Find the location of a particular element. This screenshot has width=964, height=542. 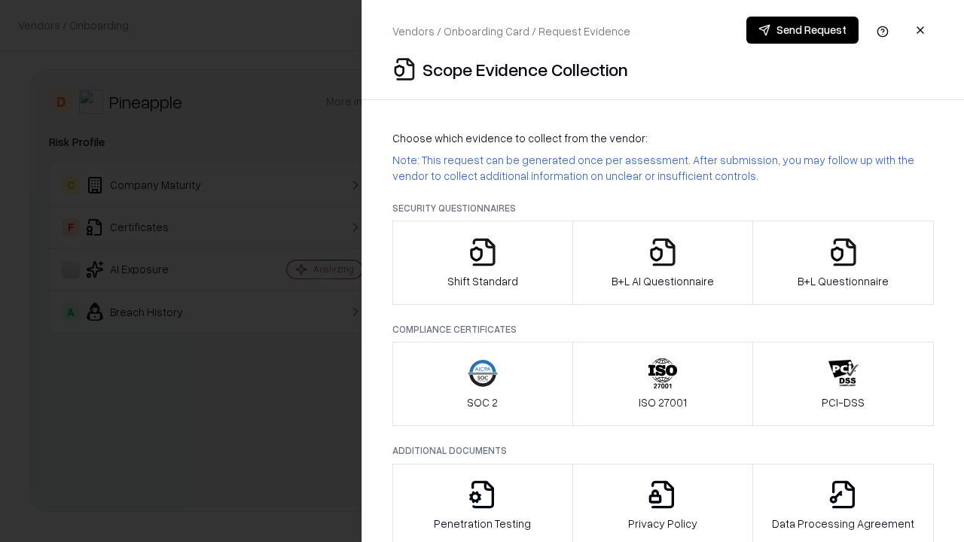

p: Privacy Policy is located at coordinates (663, 524).